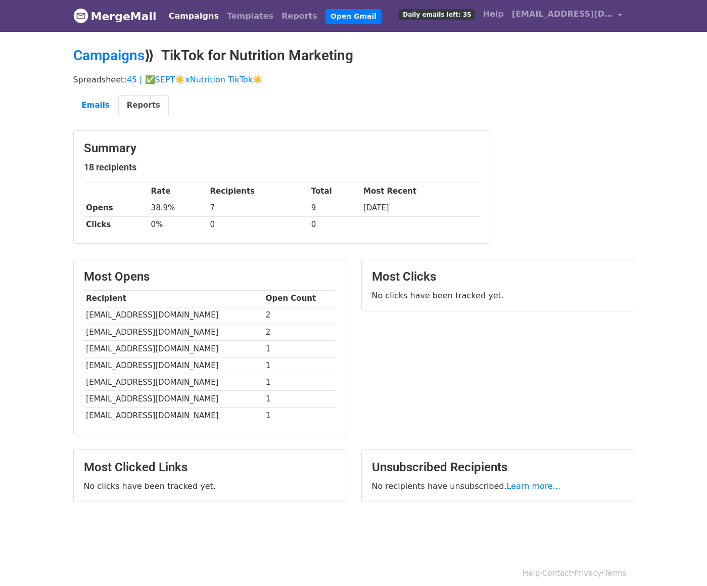 This screenshot has width=707, height=586. I want to click on a: Terms, so click(615, 573).